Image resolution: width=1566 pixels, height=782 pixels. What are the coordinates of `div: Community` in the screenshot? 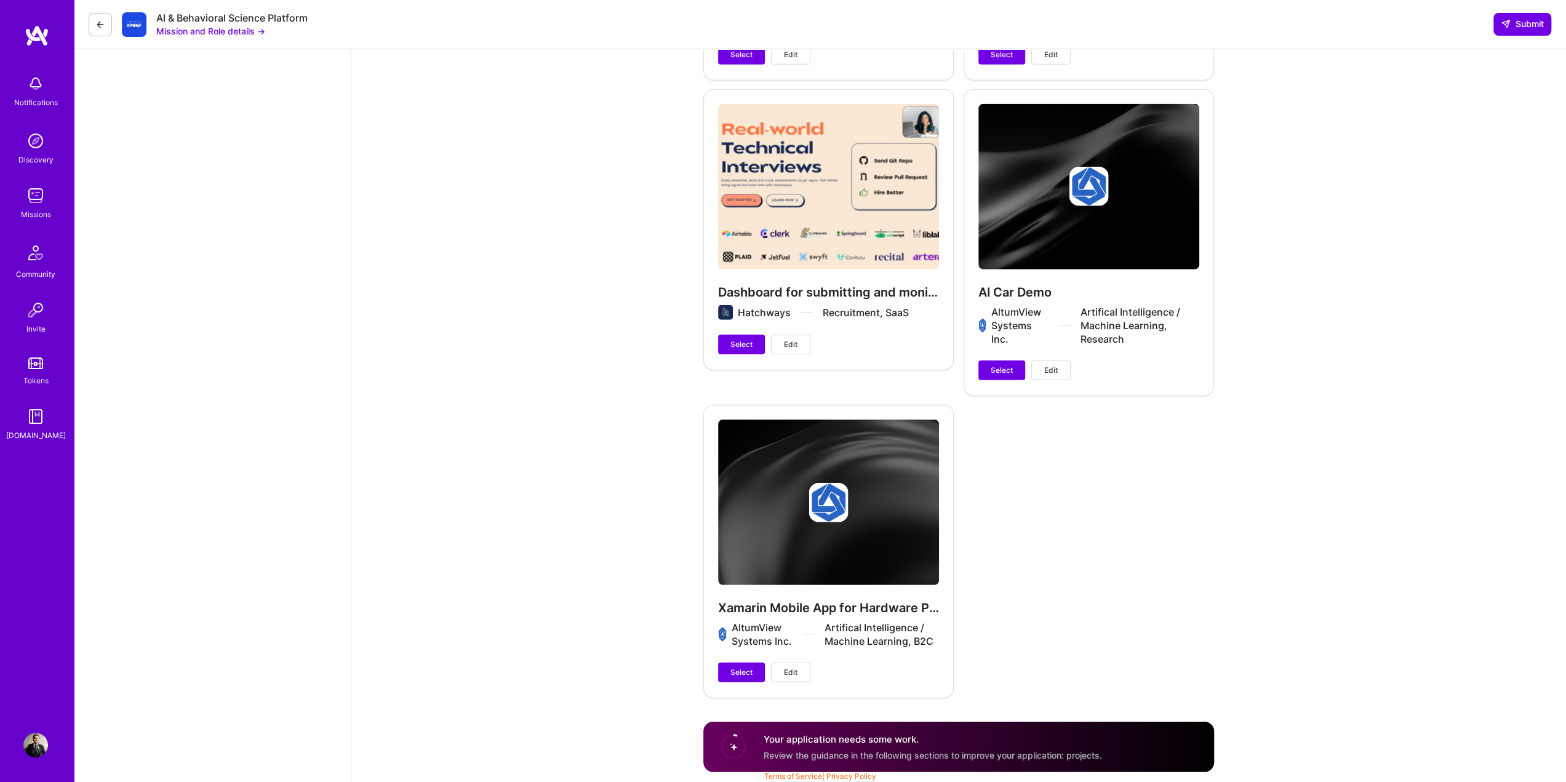 It's located at (36, 274).